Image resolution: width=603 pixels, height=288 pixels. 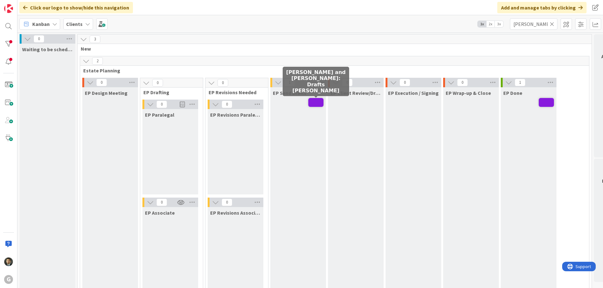 What do you see at coordinates (160, 115) in the screenshot?
I see `span: EP Paralegal` at bounding box center [160, 115].